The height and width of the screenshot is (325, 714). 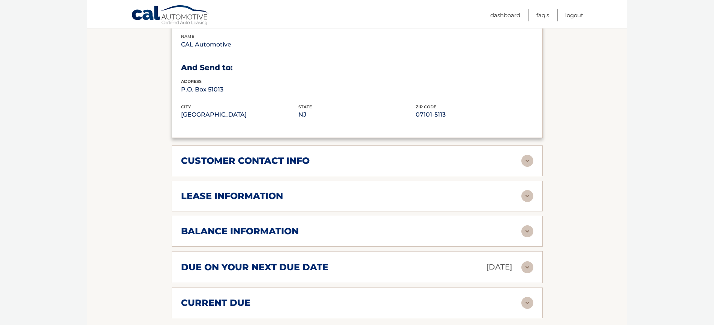 I want to click on h2: due on your next due date, so click(x=255, y=267).